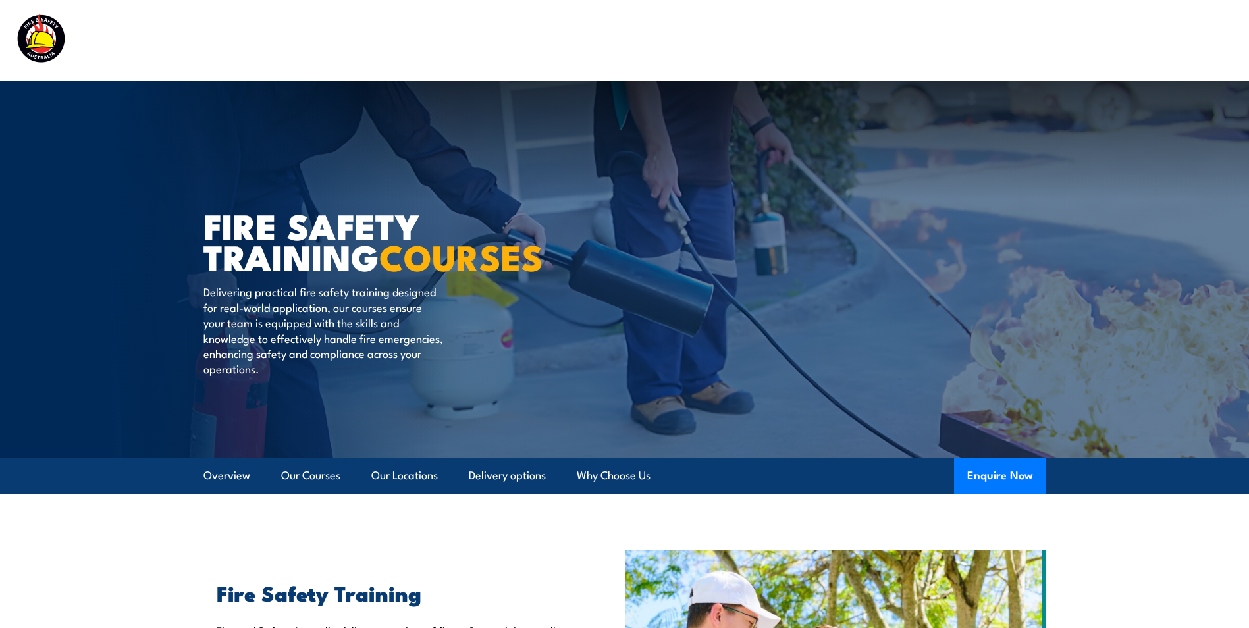  What do you see at coordinates (507, 475) in the screenshot?
I see `a: Delivery options` at bounding box center [507, 475].